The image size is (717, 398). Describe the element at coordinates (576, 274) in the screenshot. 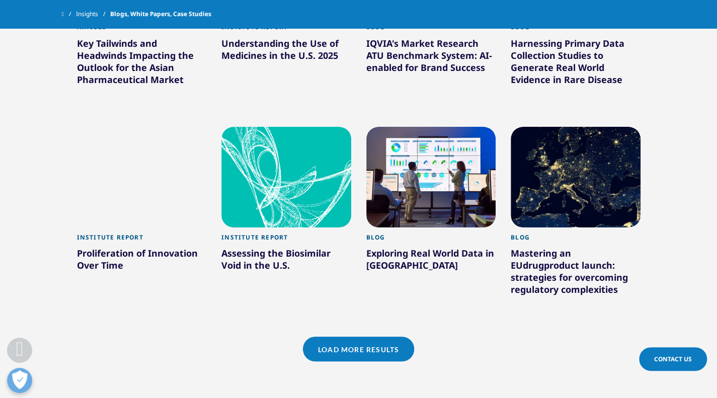

I see `a: Blog Mastering an EUdrugproduct launch: strategies for overcoming regulatory complexities` at that location.